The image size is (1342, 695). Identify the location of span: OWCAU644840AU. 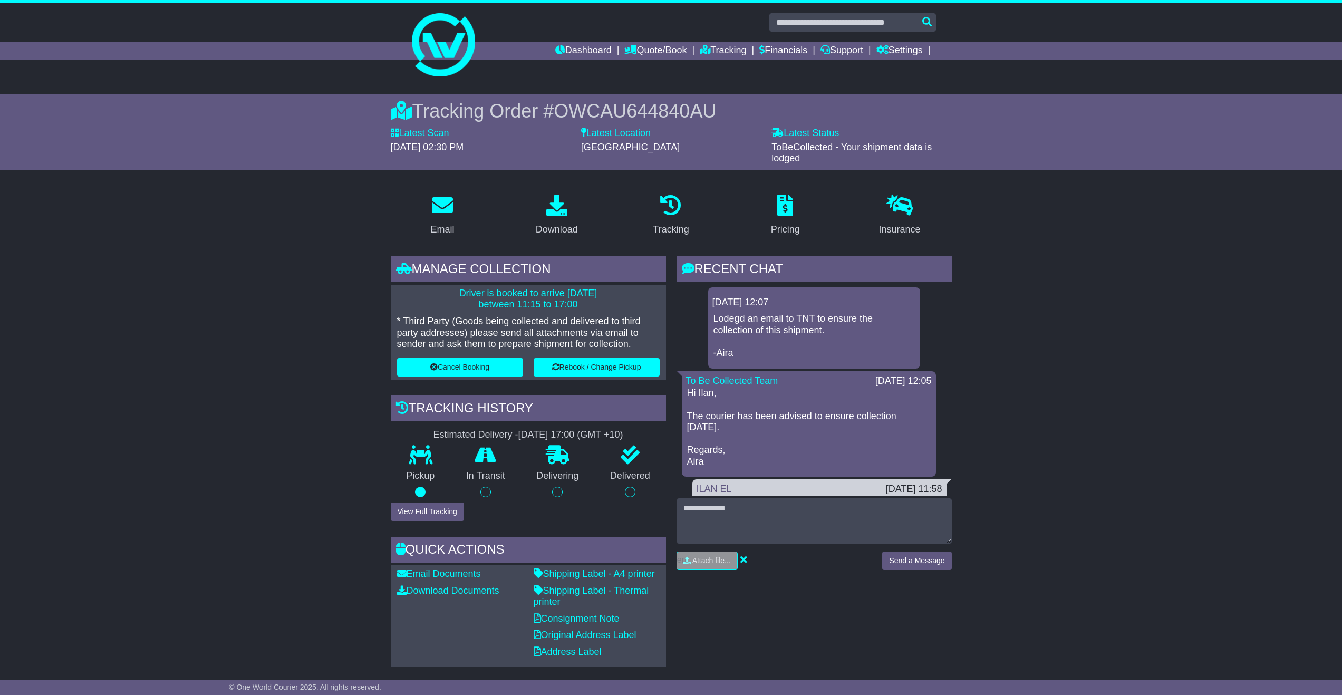
(635, 111).